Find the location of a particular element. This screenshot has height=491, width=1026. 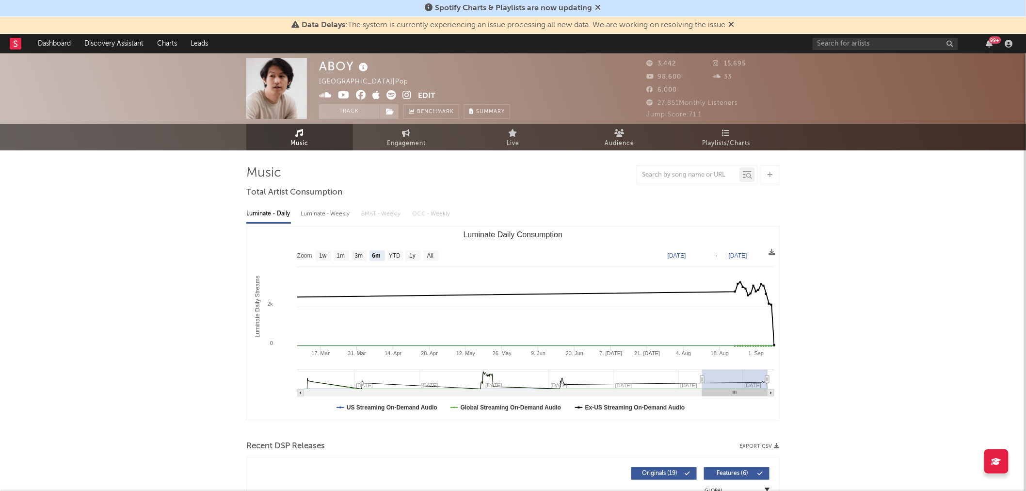

span: 98,600 is located at coordinates (664, 77).